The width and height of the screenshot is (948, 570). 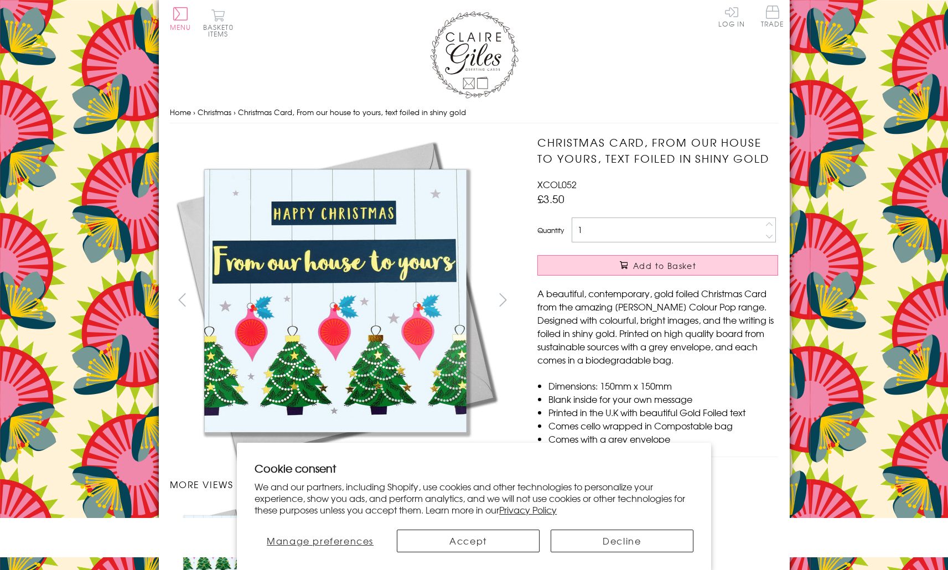 I want to click on a: Privacy Policy, so click(x=528, y=510).